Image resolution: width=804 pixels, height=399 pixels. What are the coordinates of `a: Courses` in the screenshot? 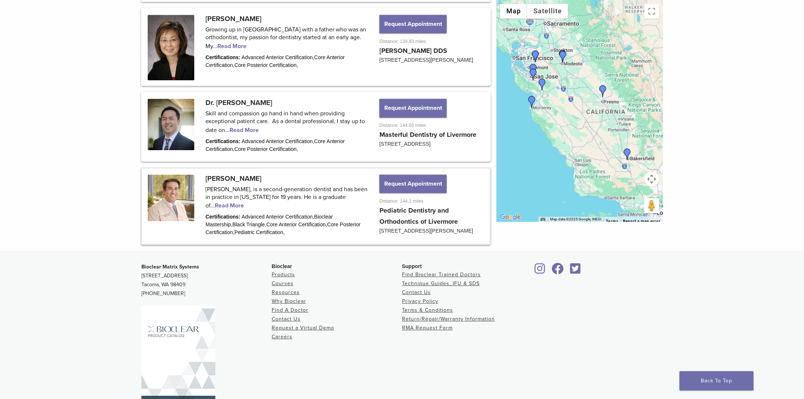 It's located at (282, 284).